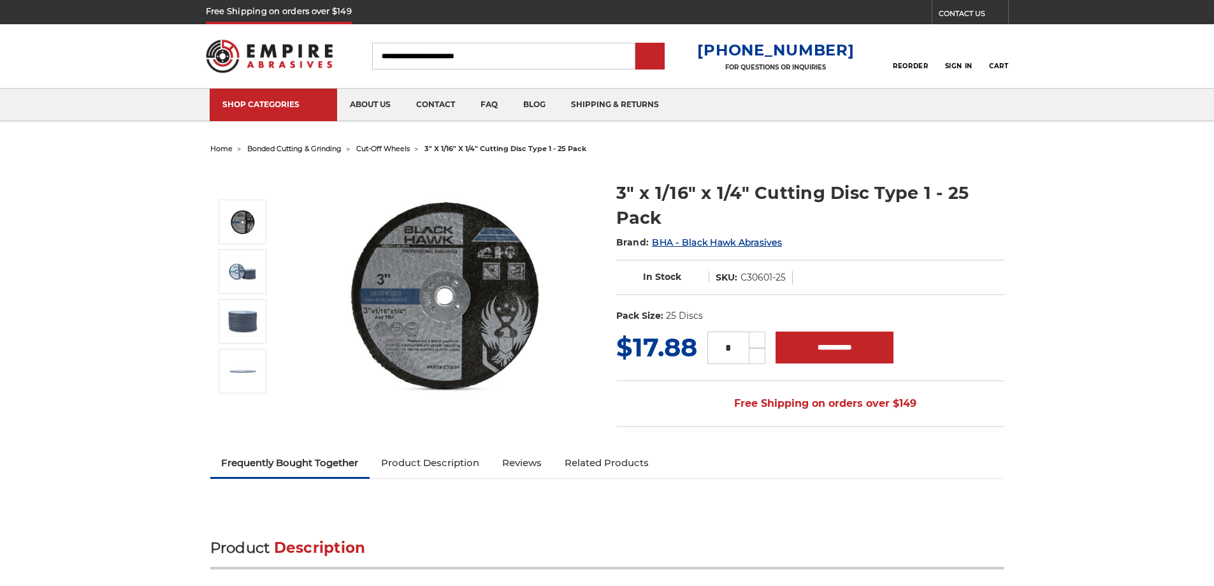 The image size is (1214, 586). I want to click on dd: C30601-25, so click(763, 277).